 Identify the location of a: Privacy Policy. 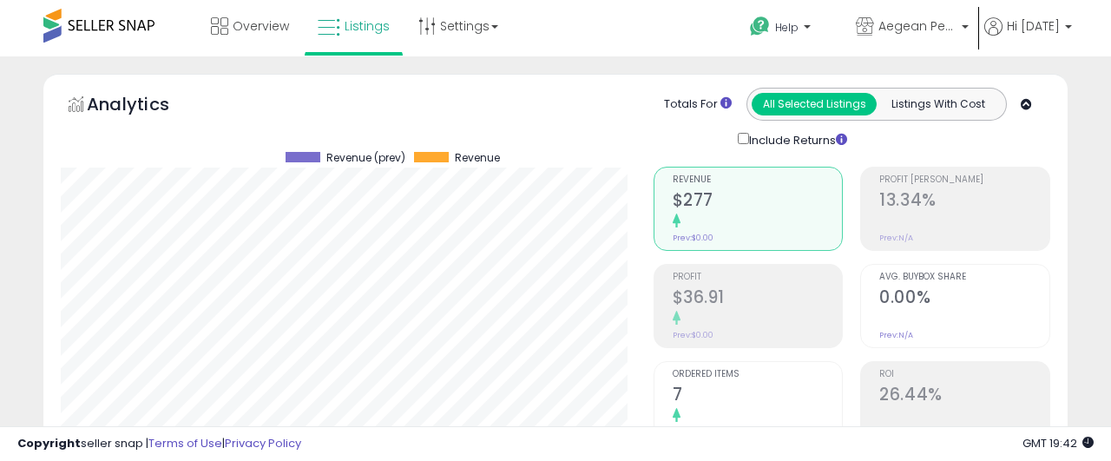
(263, 443).